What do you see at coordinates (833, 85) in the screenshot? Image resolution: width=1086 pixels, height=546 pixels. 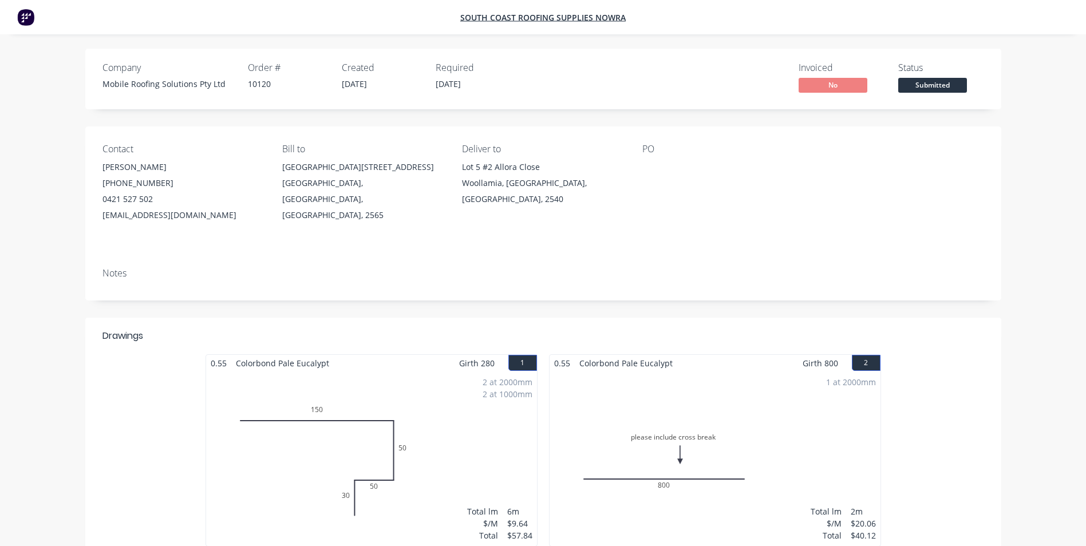 I see `span: No` at bounding box center [833, 85].